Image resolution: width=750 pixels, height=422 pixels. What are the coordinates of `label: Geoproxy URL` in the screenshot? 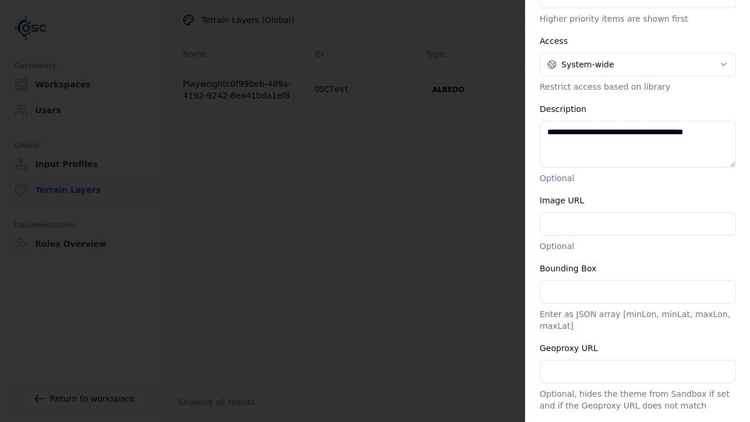 It's located at (568, 348).